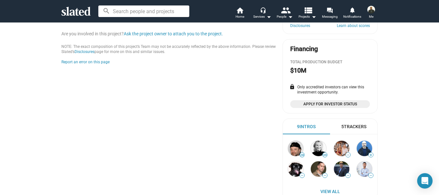  Describe the element at coordinates (354, 127) in the screenshot. I see `div: 5 Trackers` at that location.